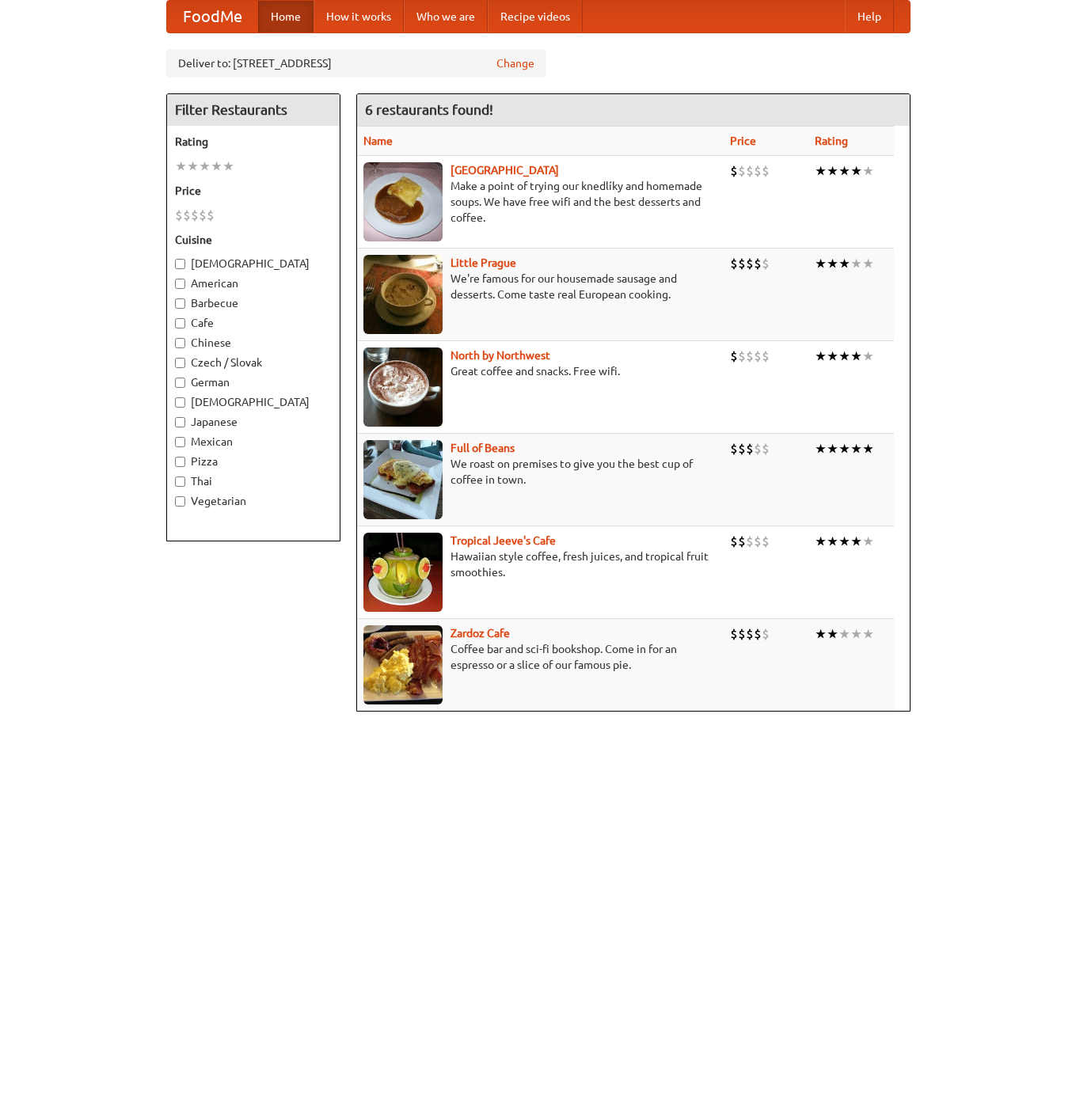  What do you see at coordinates (212, 16) in the screenshot?
I see `a: FoodMe` at bounding box center [212, 16].